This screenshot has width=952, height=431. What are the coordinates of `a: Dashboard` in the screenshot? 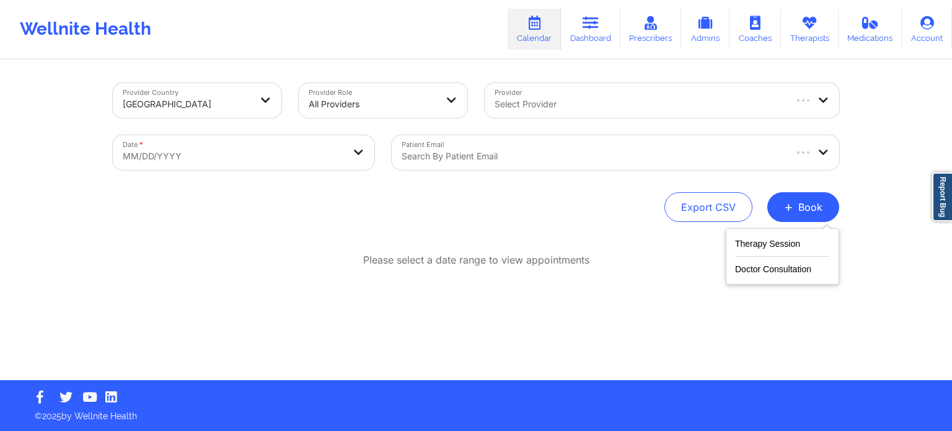 It's located at (591, 29).